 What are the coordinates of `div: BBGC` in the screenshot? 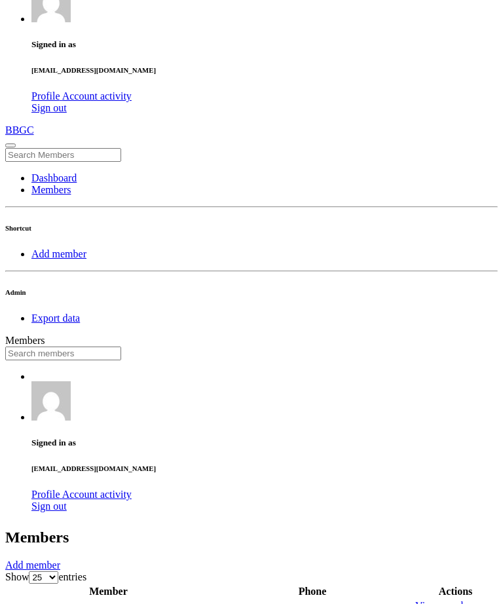 It's located at (252, 130).